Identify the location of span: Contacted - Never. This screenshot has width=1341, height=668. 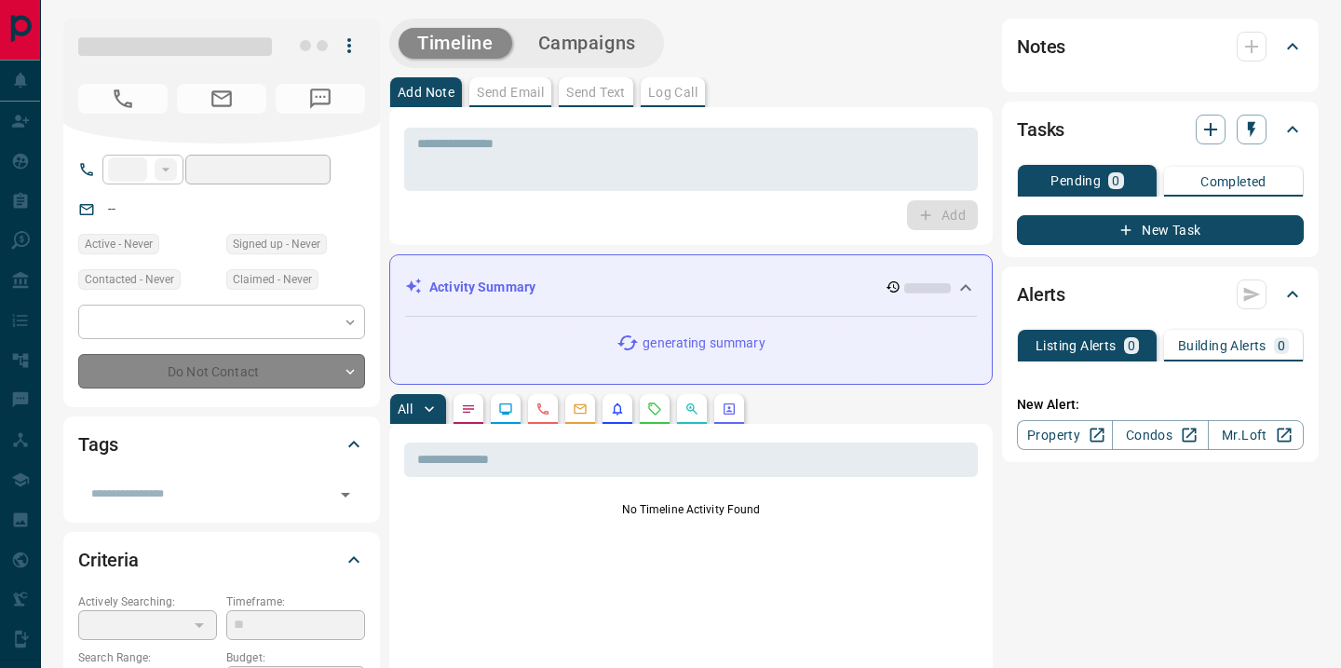
(129, 279).